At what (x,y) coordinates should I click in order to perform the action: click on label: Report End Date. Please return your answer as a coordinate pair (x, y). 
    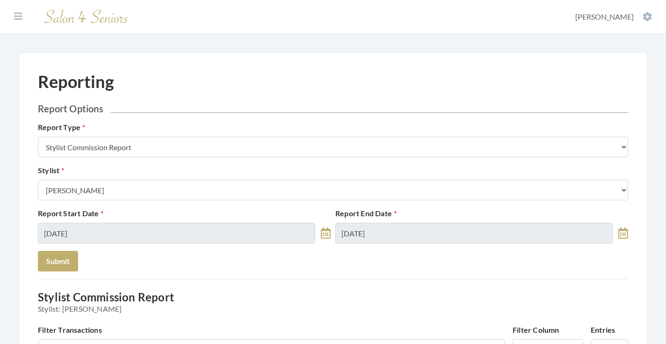
    Looking at the image, I should click on (366, 213).